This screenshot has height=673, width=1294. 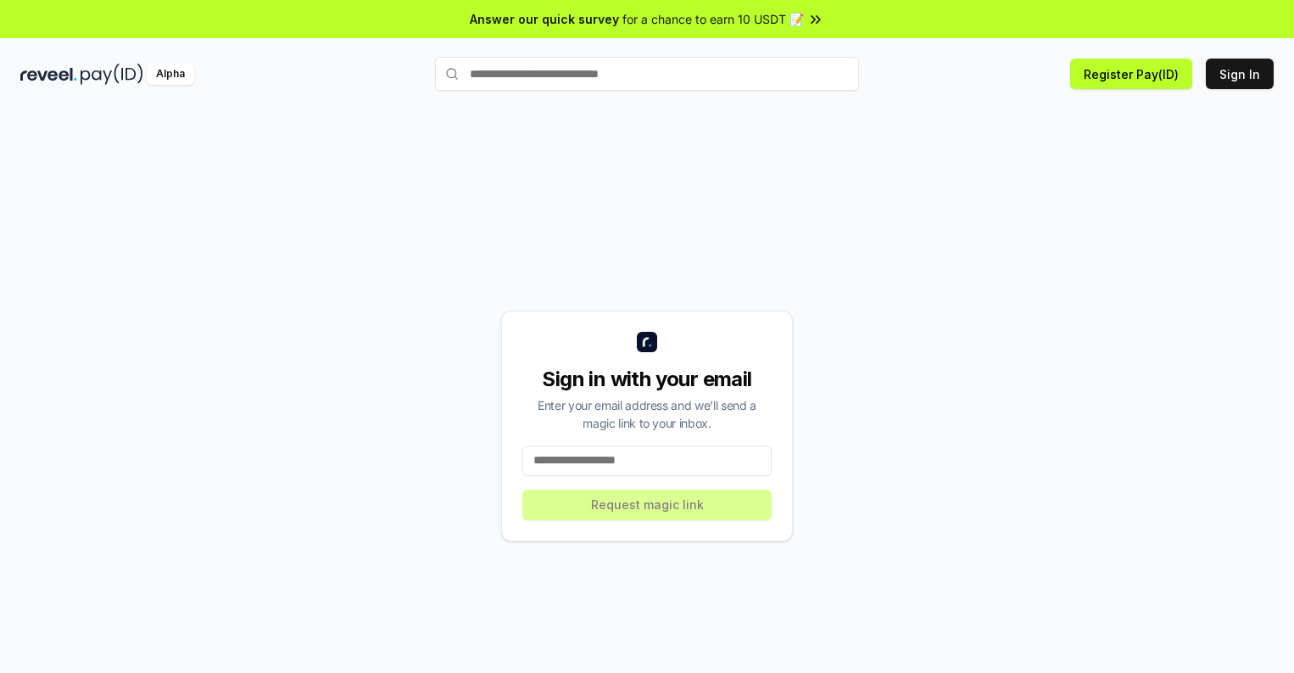 What do you see at coordinates (1240, 74) in the screenshot?
I see `button: Sign In` at bounding box center [1240, 74].